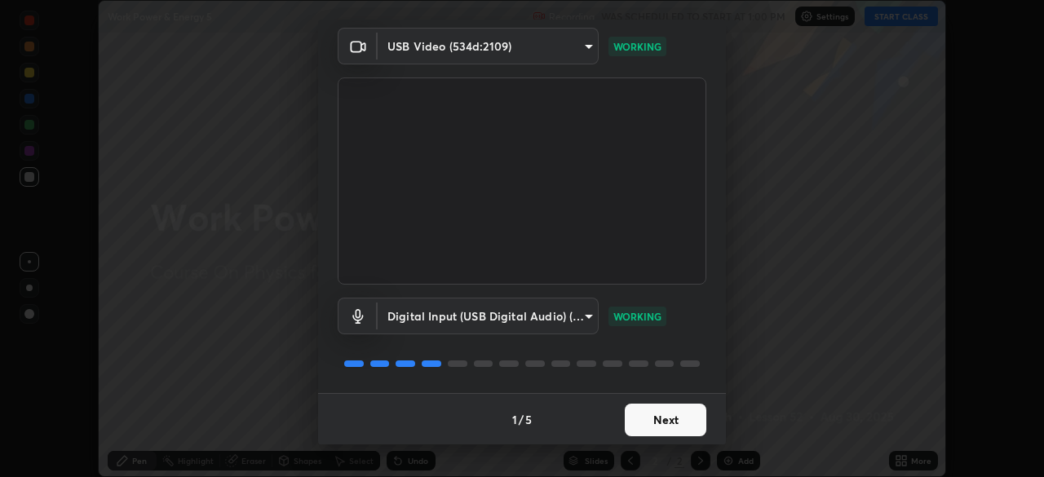 The image size is (1044, 477). What do you see at coordinates (528, 419) in the screenshot?
I see `h4: 5` at bounding box center [528, 419].